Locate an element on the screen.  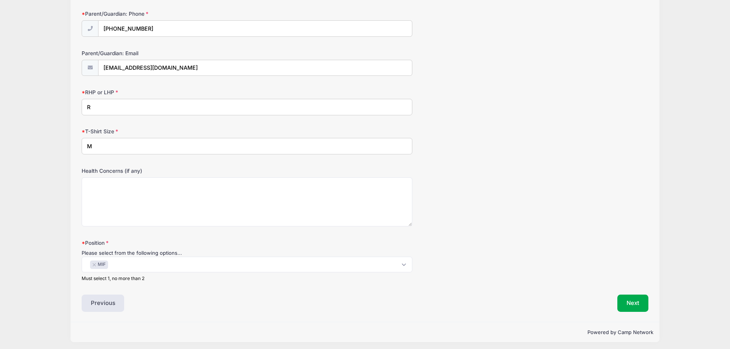
div: Please select from the following options... is located at coordinates (247, 253).